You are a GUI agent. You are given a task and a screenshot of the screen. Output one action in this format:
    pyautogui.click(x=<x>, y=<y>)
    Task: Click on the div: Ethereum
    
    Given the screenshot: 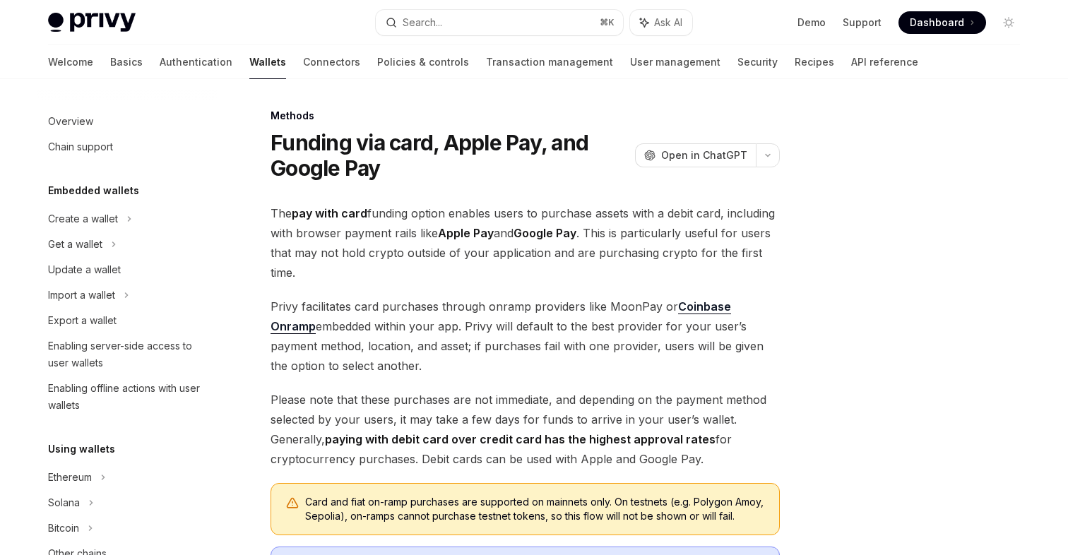 What is the action you would take?
    pyautogui.click(x=70, y=478)
    